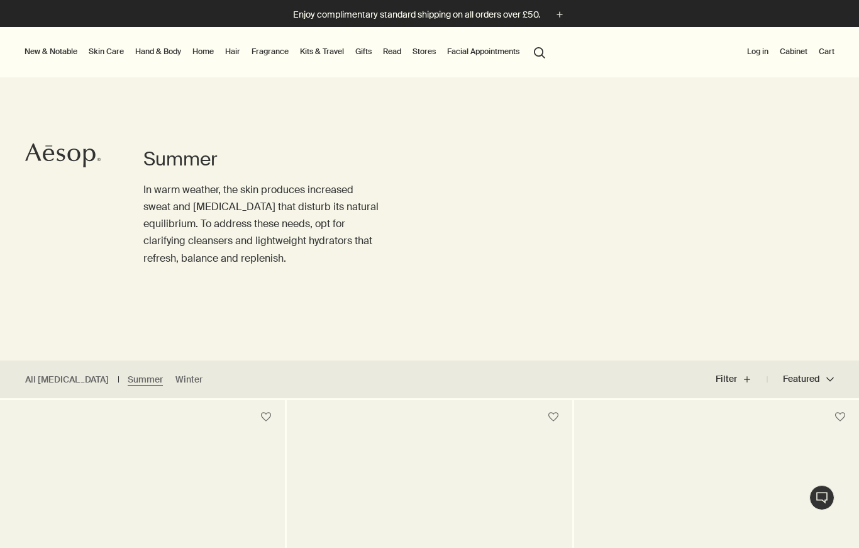 Image resolution: width=859 pixels, height=548 pixels. I want to click on button: Enjoy complimentary standard shipping on all orders over £50., so click(430, 14).